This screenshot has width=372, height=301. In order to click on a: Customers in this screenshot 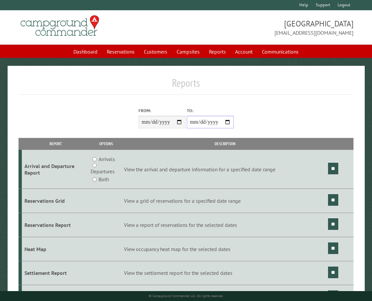, I will do `click(156, 52)`.